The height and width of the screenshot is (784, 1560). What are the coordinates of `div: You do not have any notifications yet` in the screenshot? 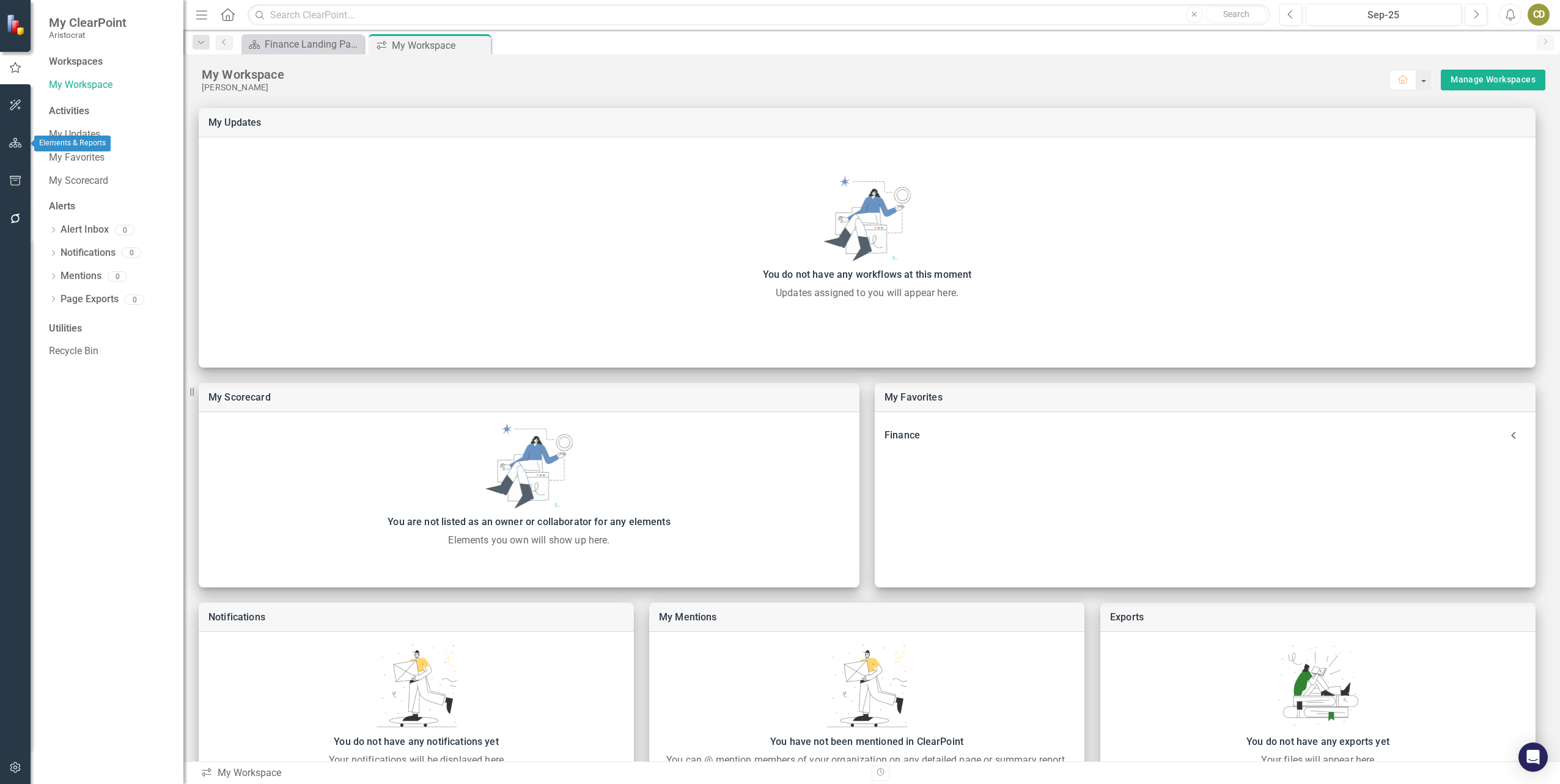 It's located at (416, 742).